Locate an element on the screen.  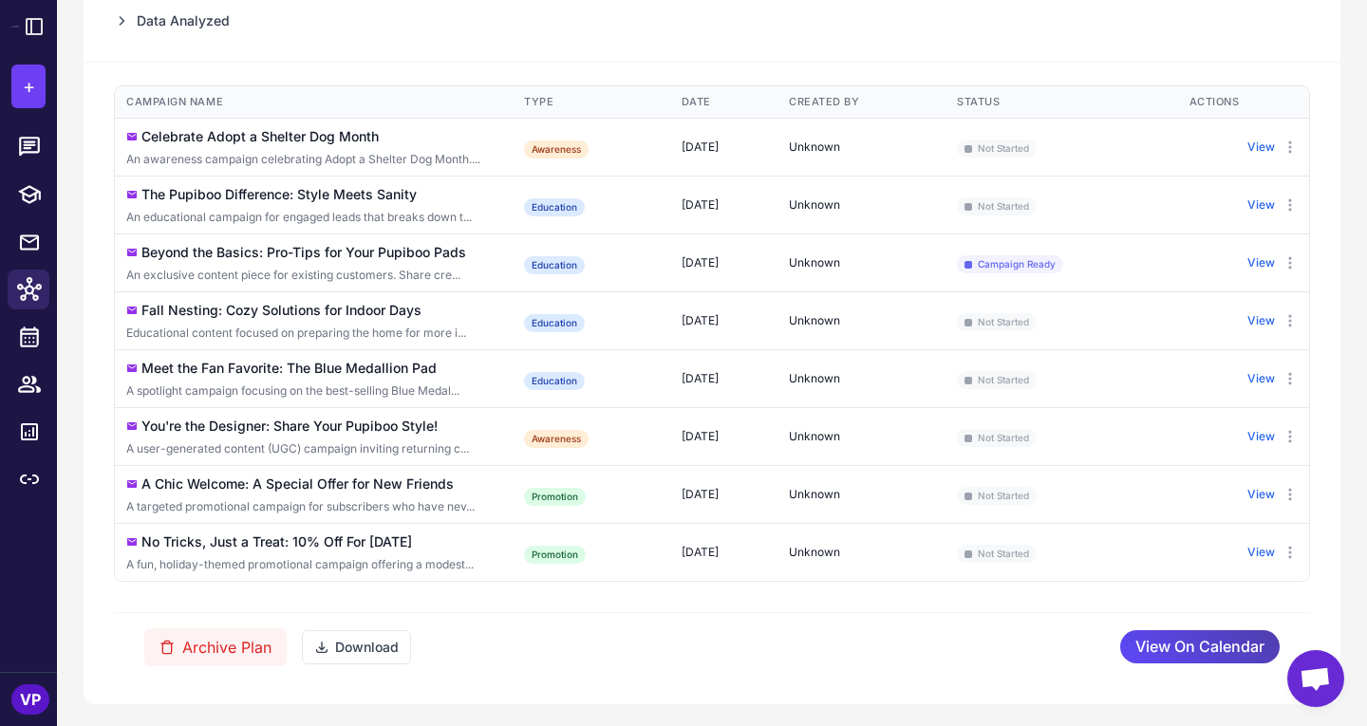
div: Fall Nesting: Cozy Solutions for Indoor Days is located at coordinates (281, 310).